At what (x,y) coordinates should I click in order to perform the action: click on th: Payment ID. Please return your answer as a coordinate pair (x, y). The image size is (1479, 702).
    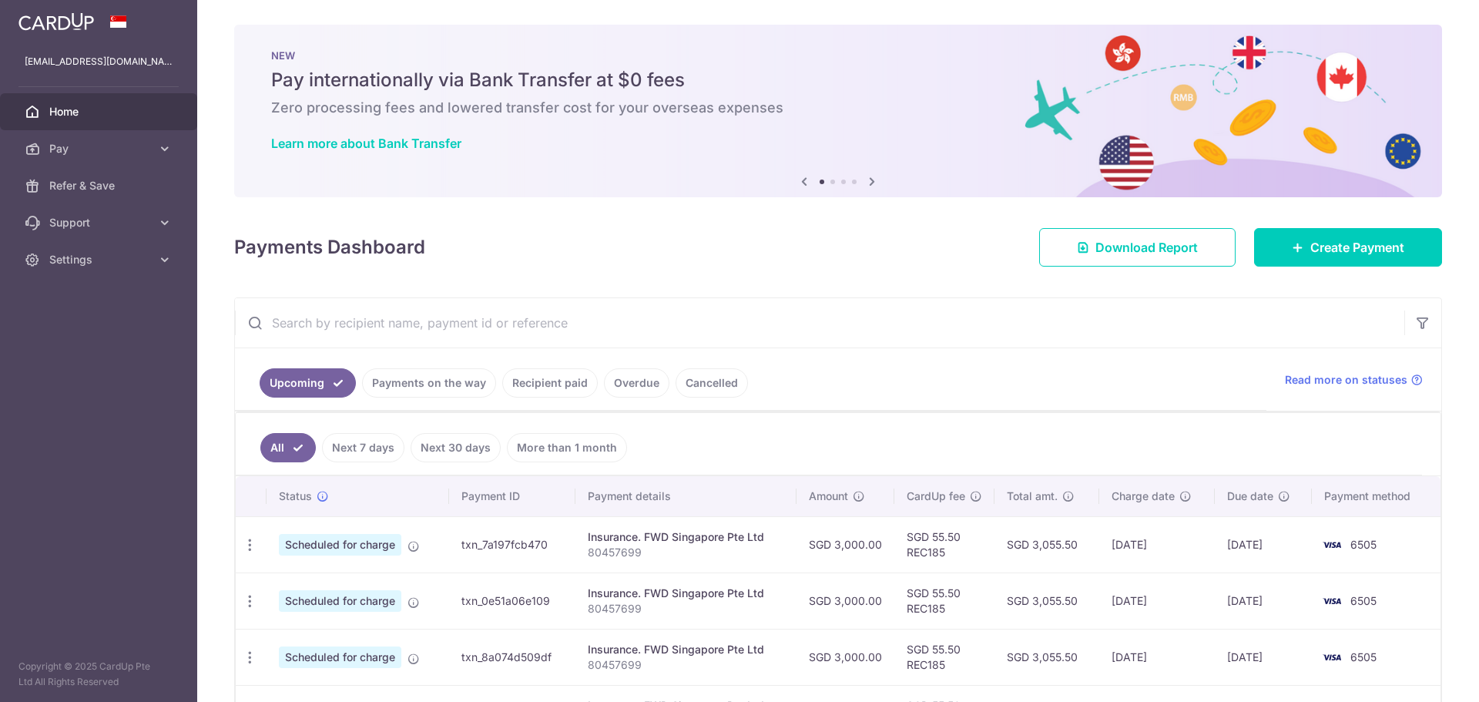
    Looking at the image, I should click on (512, 496).